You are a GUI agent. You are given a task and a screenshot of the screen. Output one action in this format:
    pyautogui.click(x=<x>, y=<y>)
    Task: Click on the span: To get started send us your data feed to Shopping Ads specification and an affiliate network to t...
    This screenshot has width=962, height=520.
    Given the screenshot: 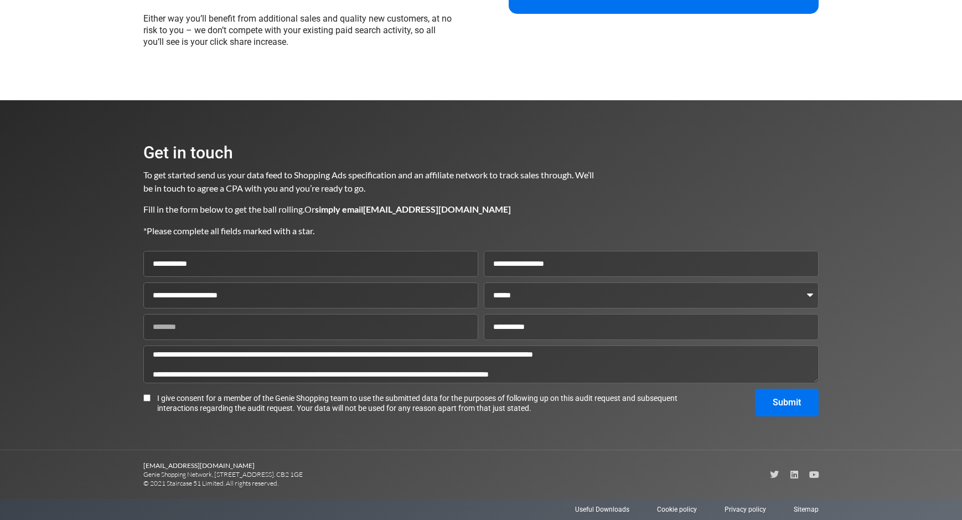 What is the action you would take?
    pyautogui.click(x=369, y=181)
    